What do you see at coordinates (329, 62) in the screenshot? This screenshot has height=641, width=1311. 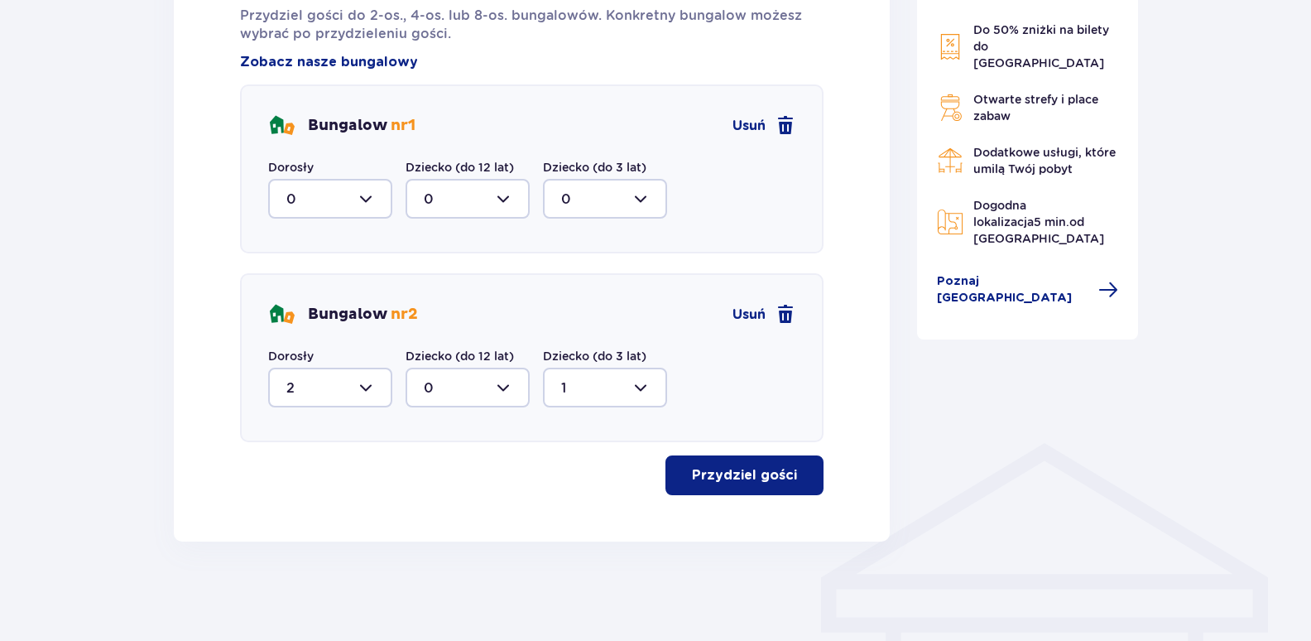 I see `a: Zobacz nasze bungalowy` at bounding box center [329, 62].